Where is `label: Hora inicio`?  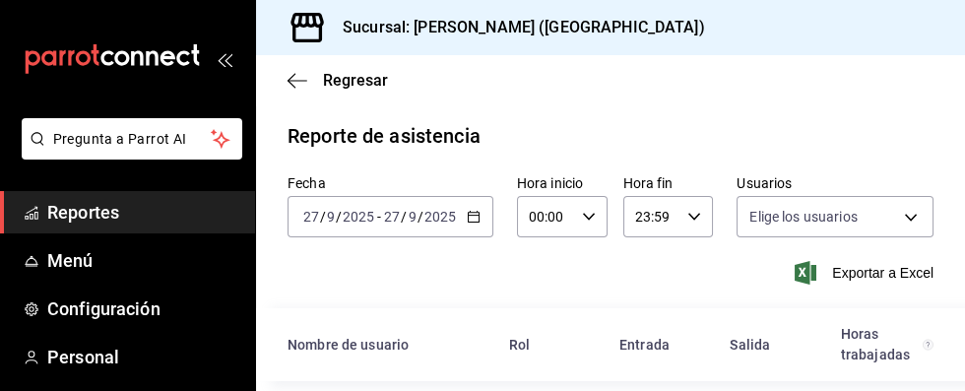 label: Hora inicio is located at coordinates (562, 183).